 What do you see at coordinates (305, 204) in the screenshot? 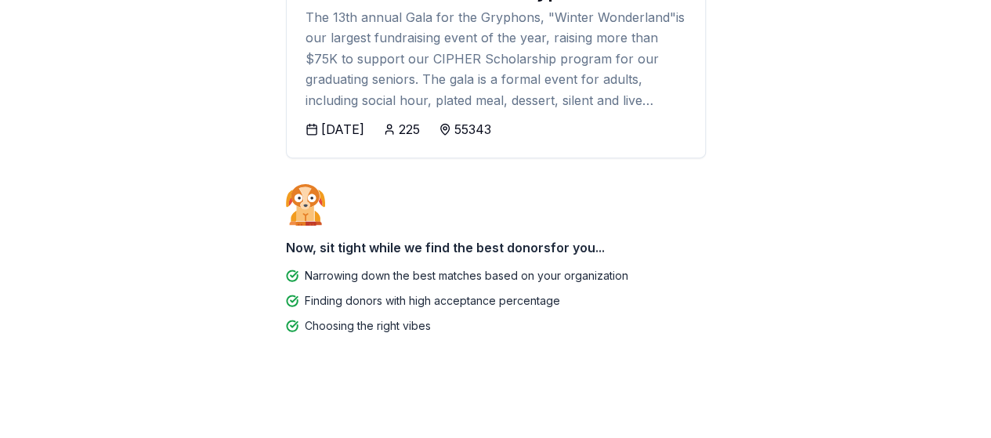
I see `img: Dog waiting patiently` at bounding box center [305, 204].